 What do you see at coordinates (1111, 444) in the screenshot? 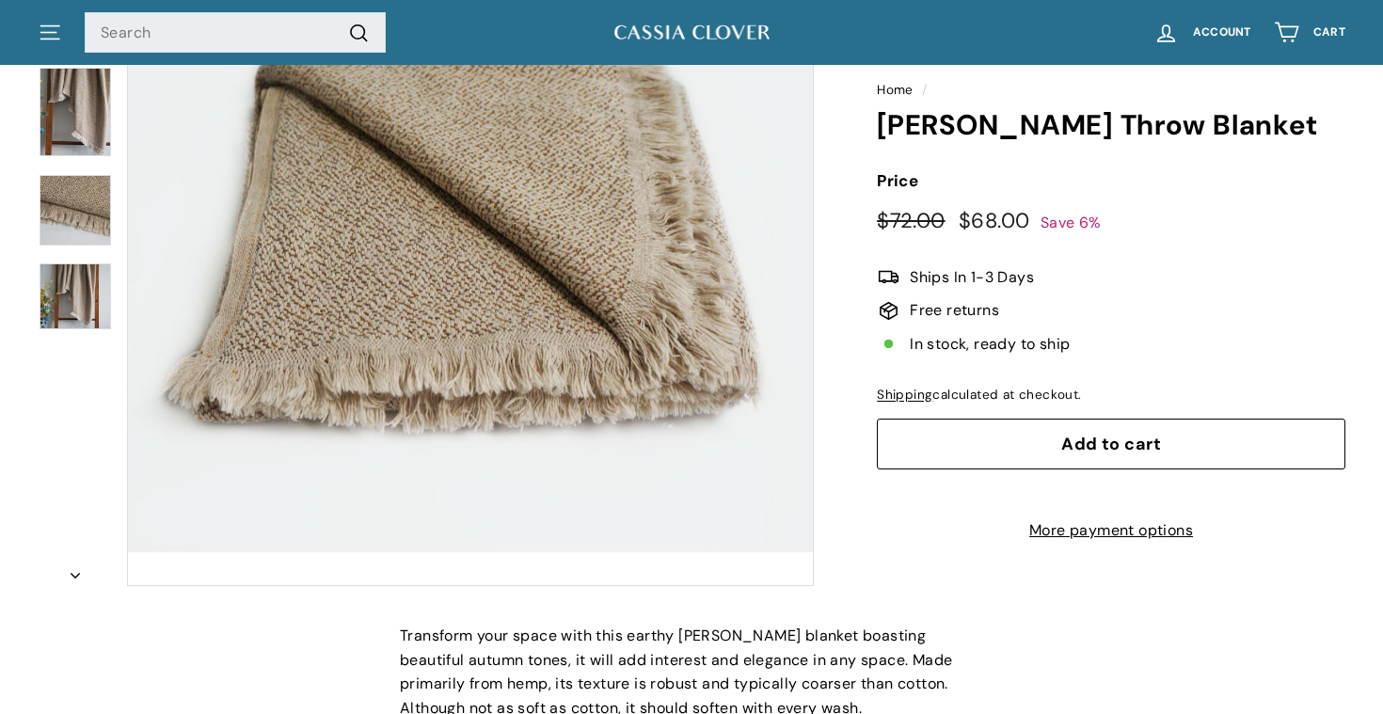
I see `button: Add to cart` at bounding box center [1111, 444].